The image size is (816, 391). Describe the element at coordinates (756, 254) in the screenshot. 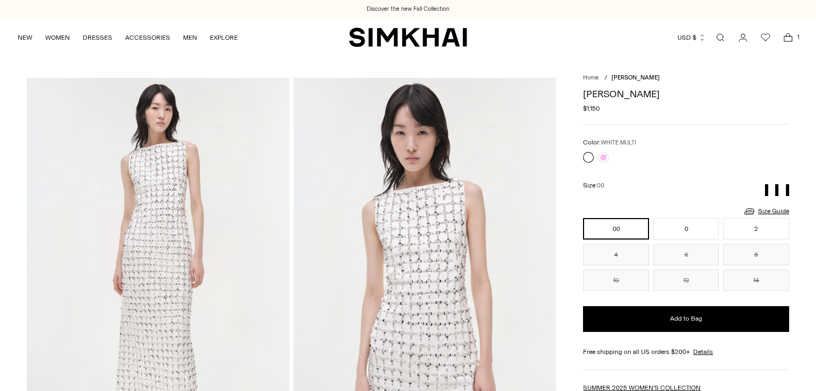

I see `button: 8` at that location.